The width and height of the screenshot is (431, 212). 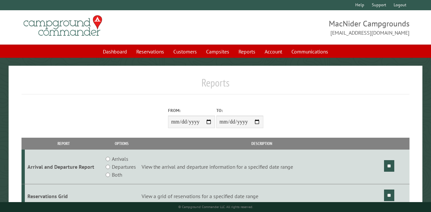 I want to click on th: Options, so click(x=122, y=143).